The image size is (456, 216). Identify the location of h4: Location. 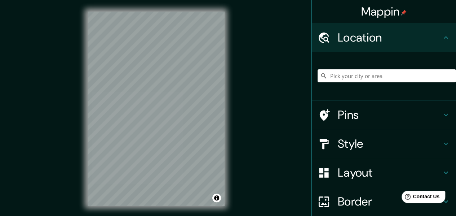
(390, 37).